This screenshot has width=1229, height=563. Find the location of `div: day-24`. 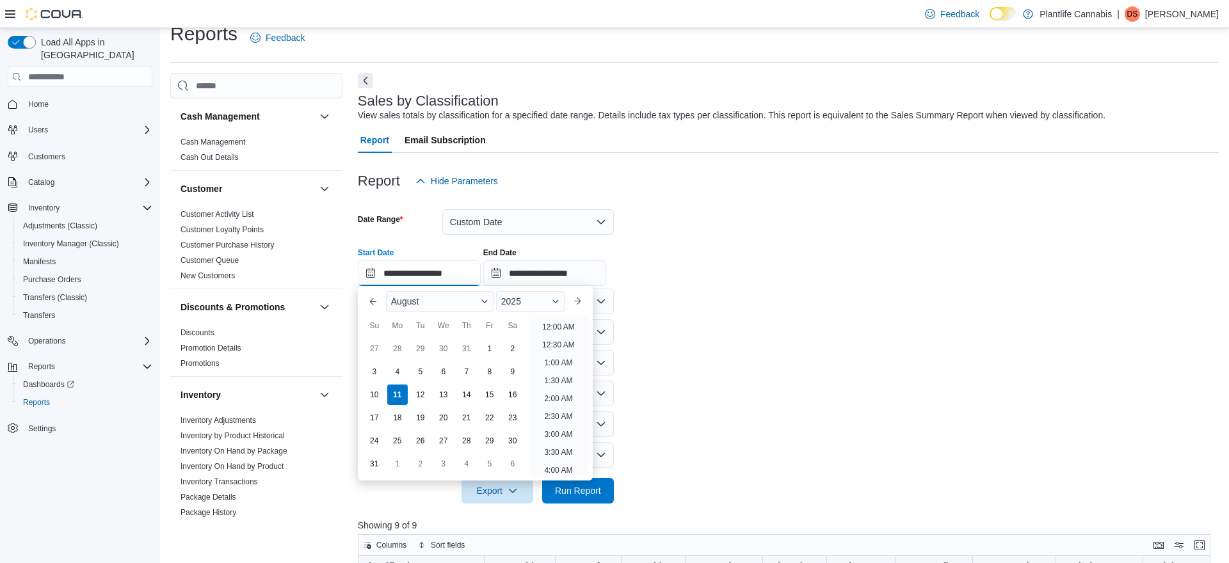

div: day-24 is located at coordinates (374, 441).